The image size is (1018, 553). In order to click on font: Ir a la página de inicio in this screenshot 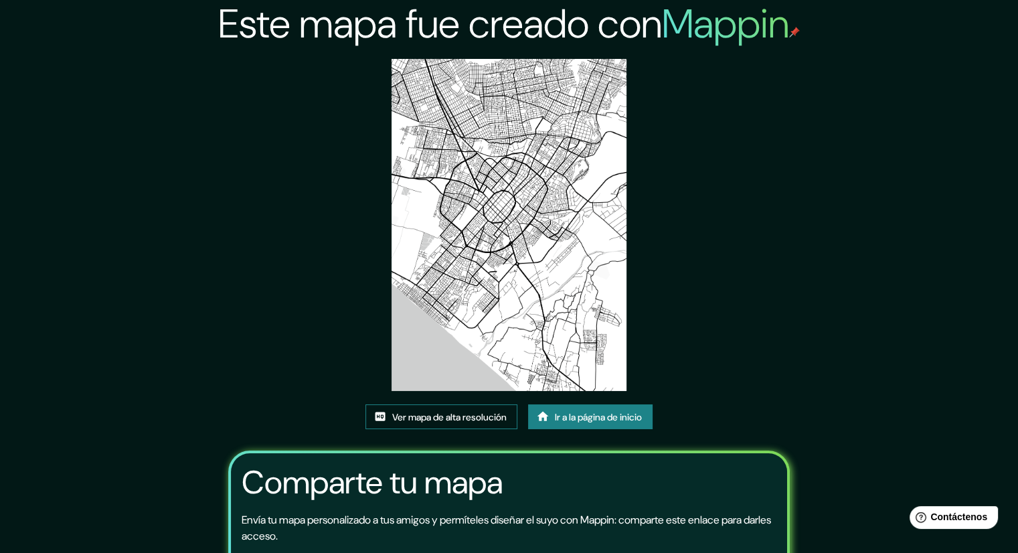, I will do `click(599, 417)`.